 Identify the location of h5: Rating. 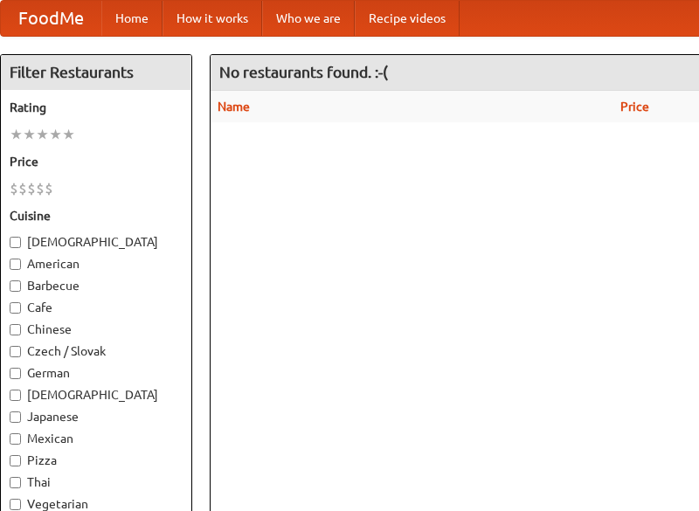
(96, 107).